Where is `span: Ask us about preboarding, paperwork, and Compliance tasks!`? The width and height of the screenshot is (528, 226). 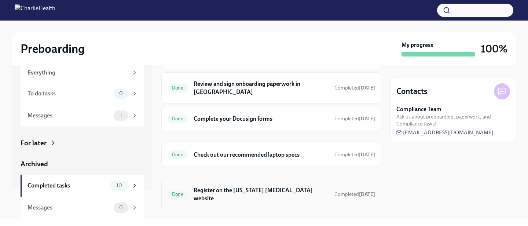 span: Ask us about preboarding, paperwork, and Compliance tasks! is located at coordinates (453, 120).